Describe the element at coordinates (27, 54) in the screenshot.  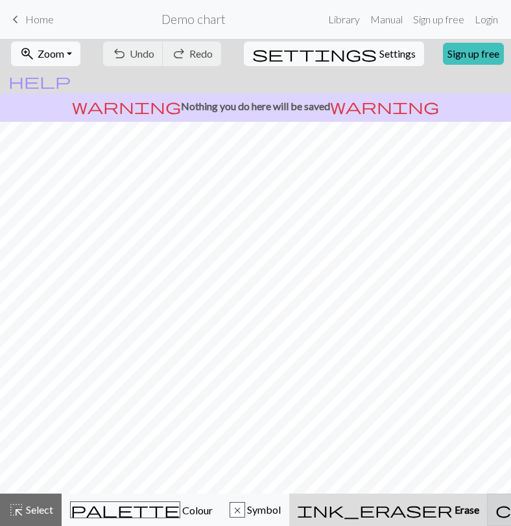
I see `span: zoom_in` at that location.